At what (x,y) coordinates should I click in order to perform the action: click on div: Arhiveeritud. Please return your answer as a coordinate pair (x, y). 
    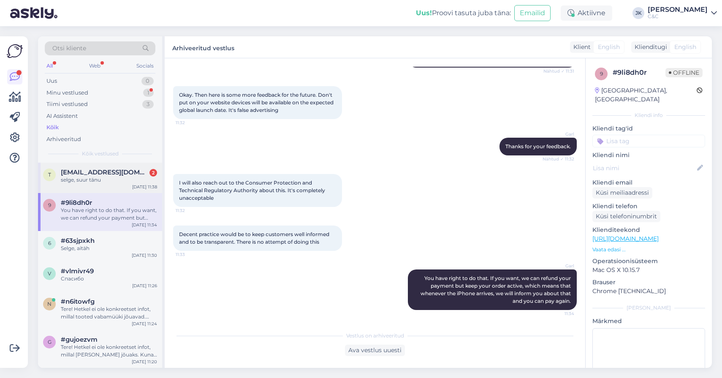
    Looking at the image, I should click on (64, 139).